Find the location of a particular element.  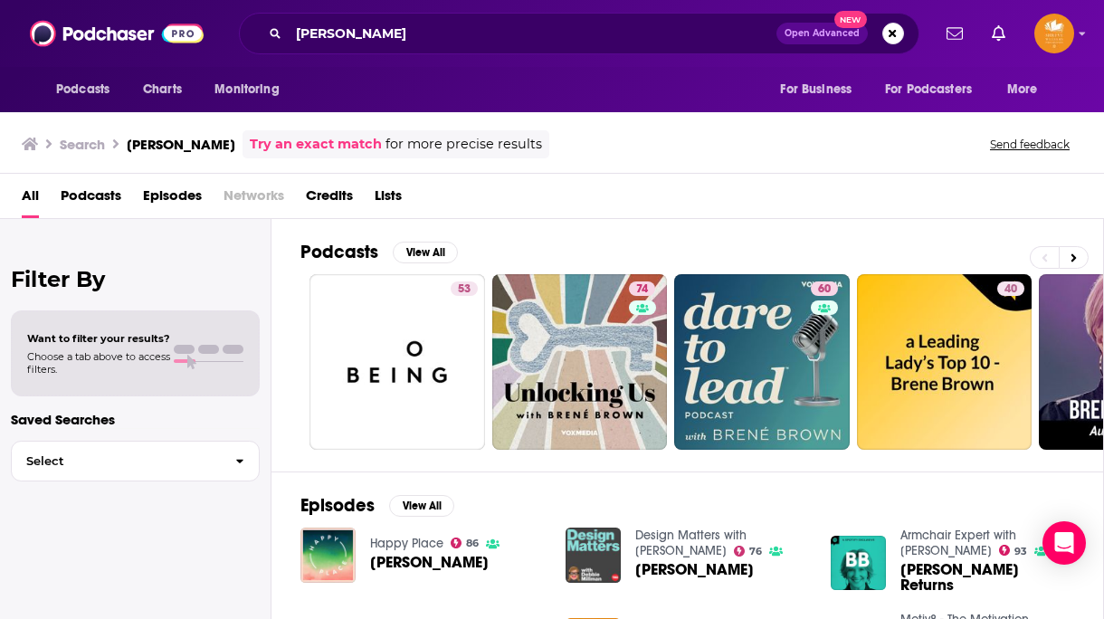

span: New is located at coordinates (850, 19).